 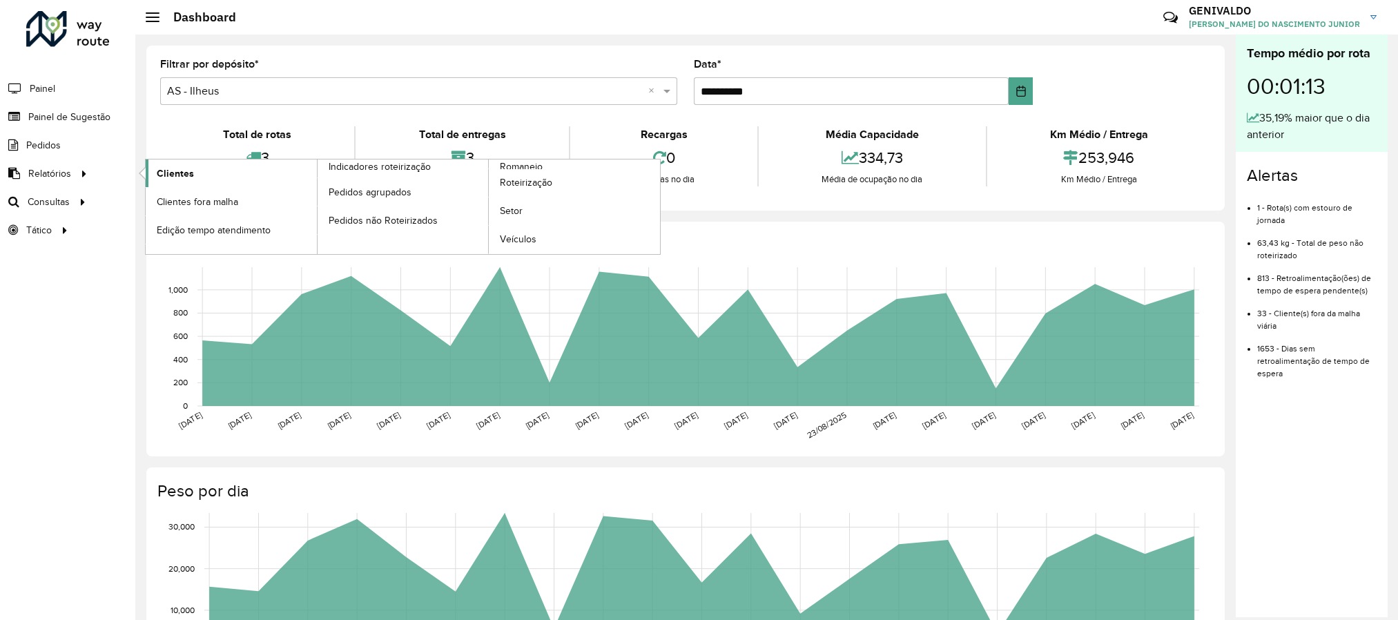 I want to click on a: Veículos, so click(x=574, y=240).